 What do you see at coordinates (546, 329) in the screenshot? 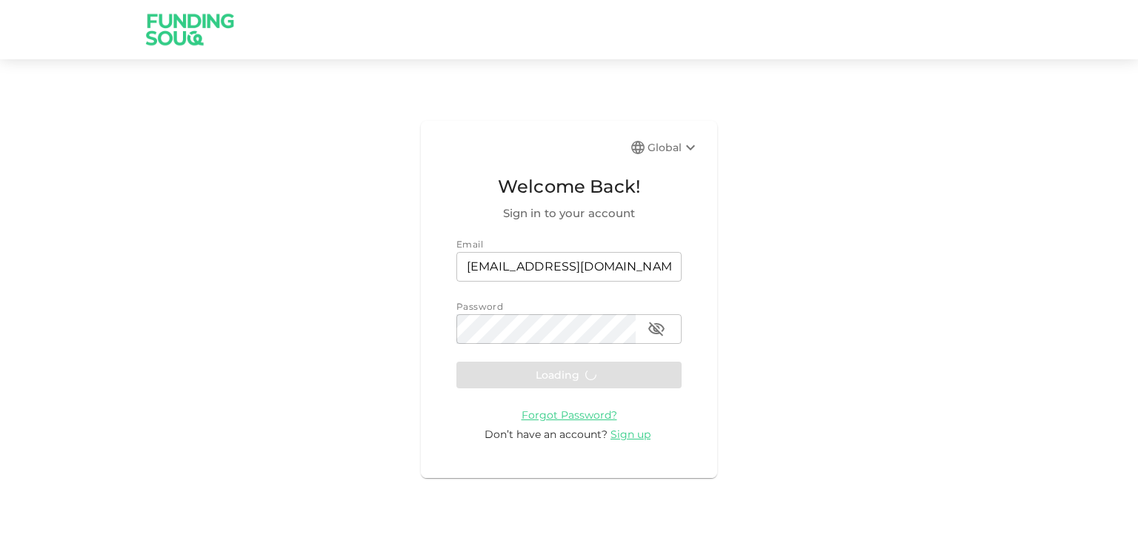
I see `input: password` at bounding box center [546, 329].